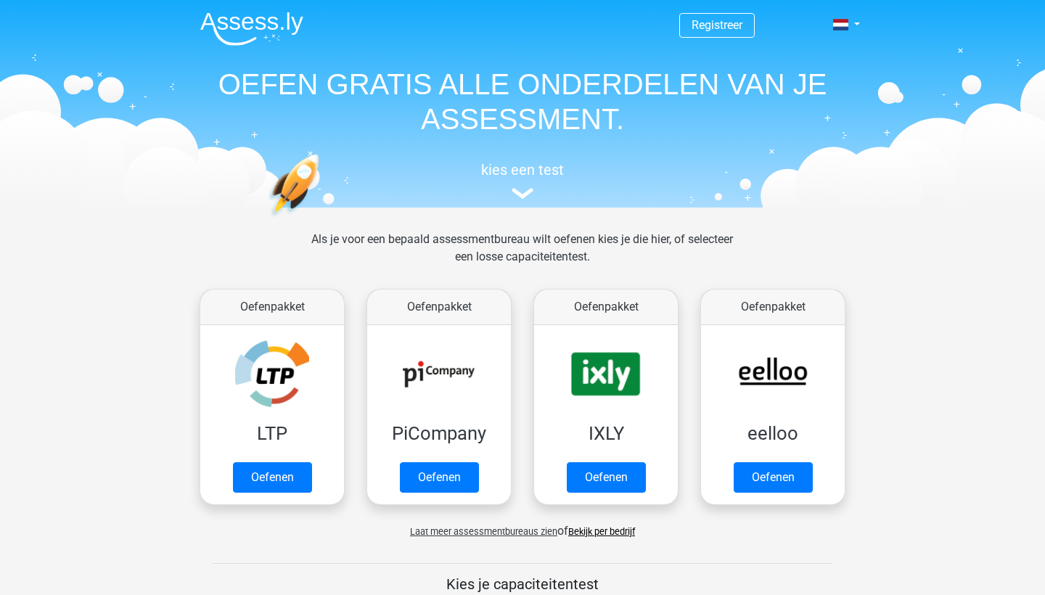  I want to click on img: assessment, so click(522, 193).